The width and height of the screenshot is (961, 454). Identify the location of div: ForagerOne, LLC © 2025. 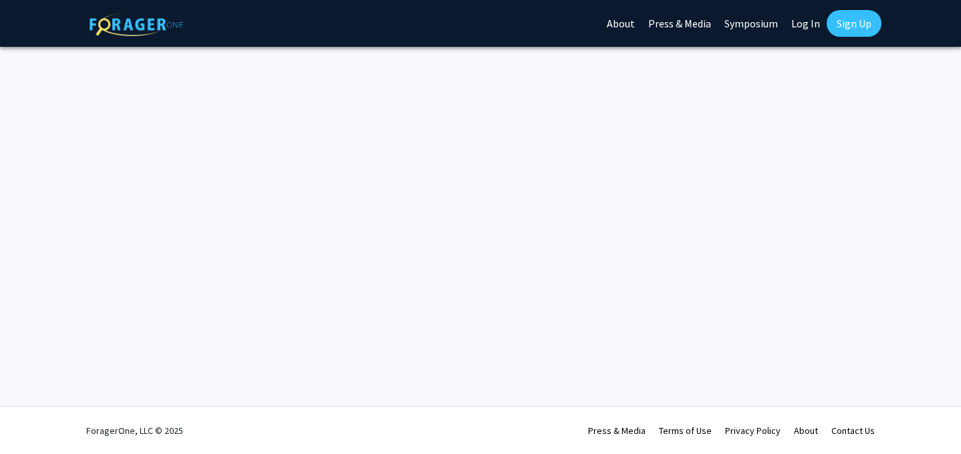
(134, 430).